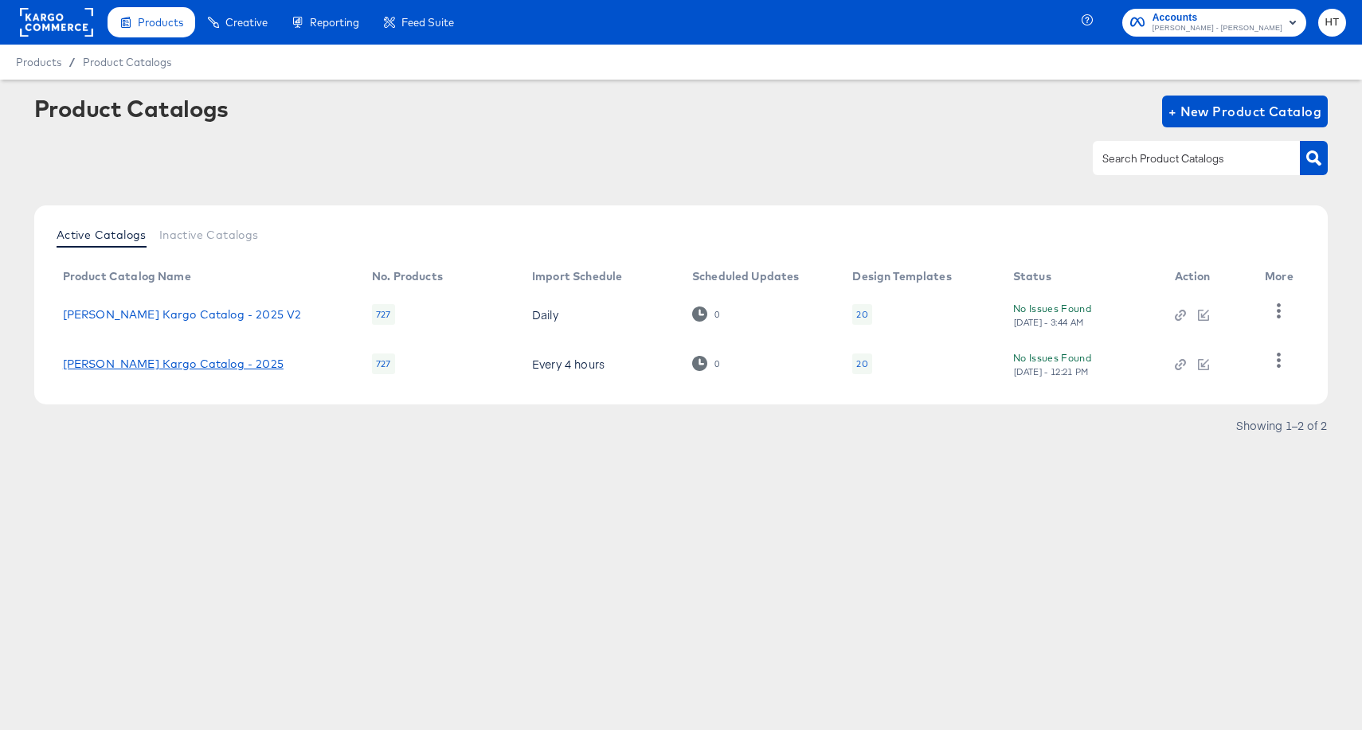 Image resolution: width=1362 pixels, height=730 pixels. What do you see at coordinates (1245, 112) in the screenshot?
I see `span: + New Product Catalog` at bounding box center [1245, 112].